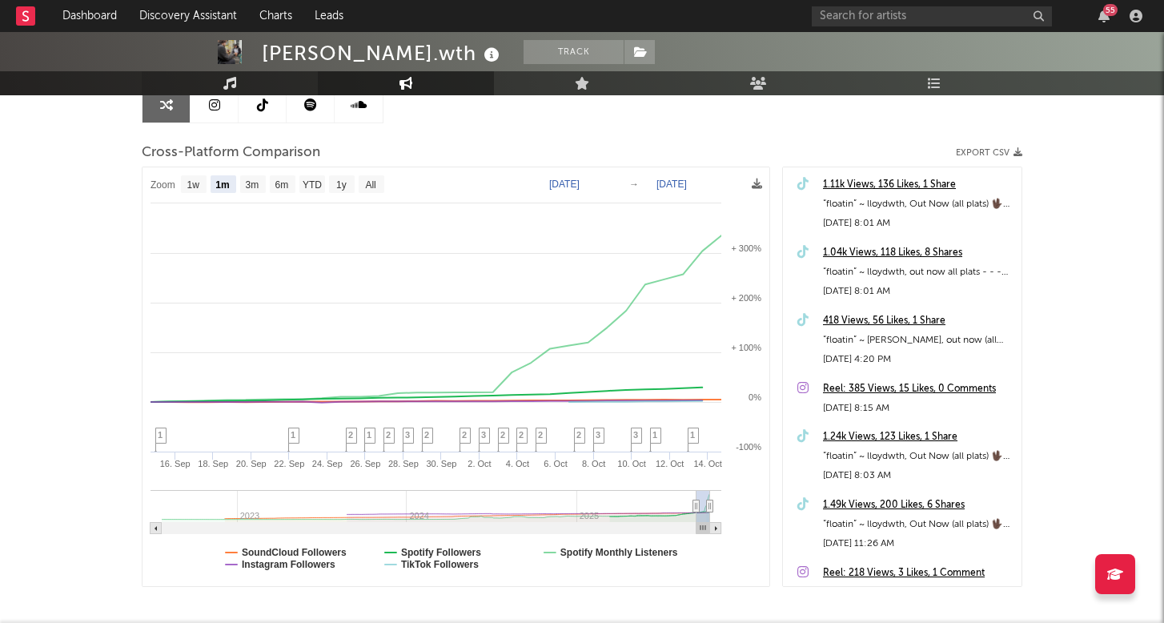 Image resolution: width=1164 pixels, height=623 pixels. I want to click on a: Reel: 218 Views, 3 Likes, 1 Comment, so click(918, 573).